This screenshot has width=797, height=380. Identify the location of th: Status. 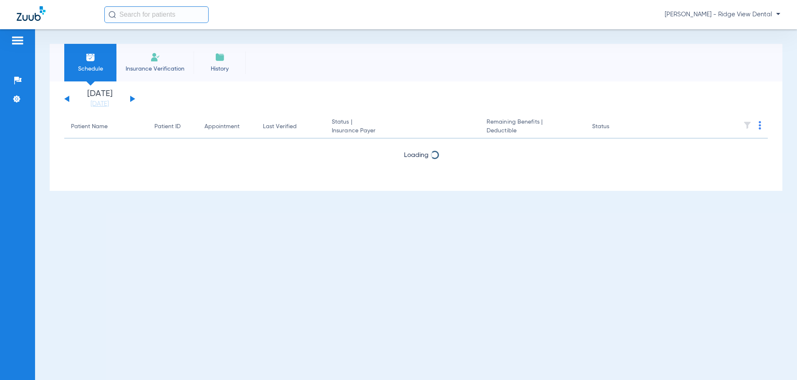
(614, 127).